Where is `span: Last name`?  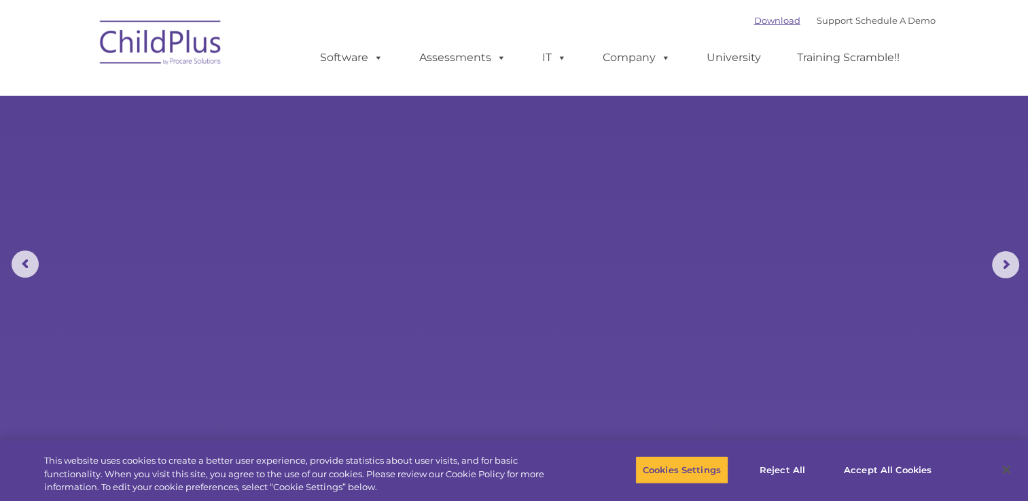 span: Last name is located at coordinates (209, 94).